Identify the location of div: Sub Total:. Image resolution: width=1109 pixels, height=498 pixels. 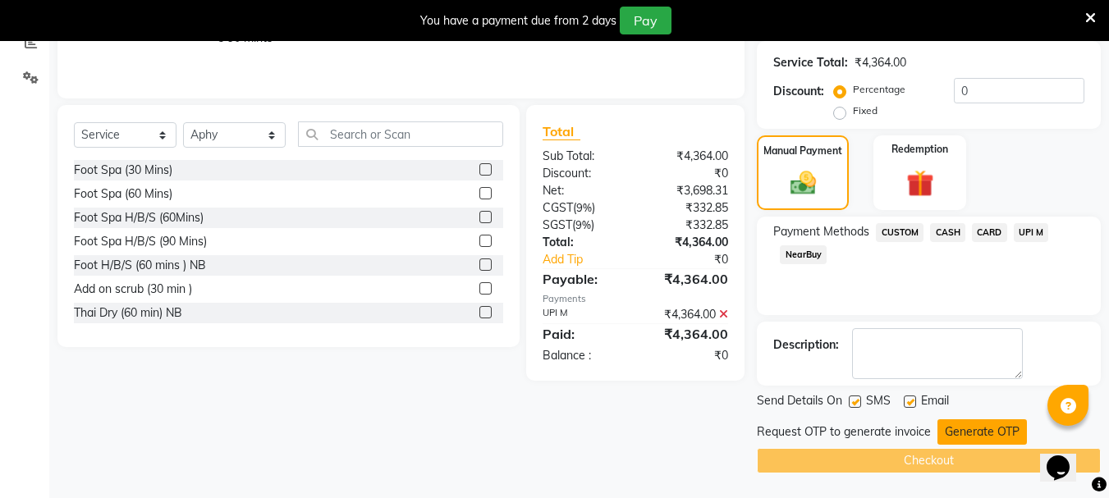
(583, 156).